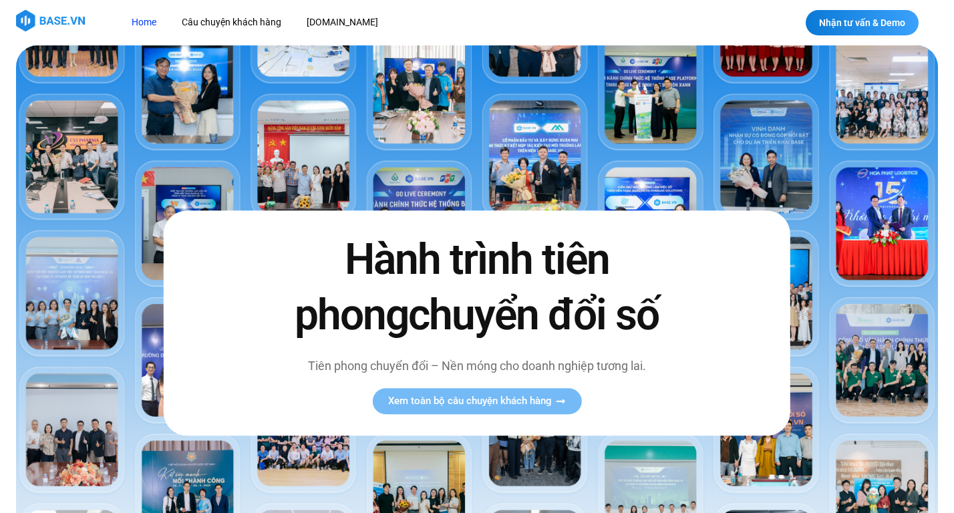 The width and height of the screenshot is (954, 513). I want to click on a: Home, so click(144, 22).